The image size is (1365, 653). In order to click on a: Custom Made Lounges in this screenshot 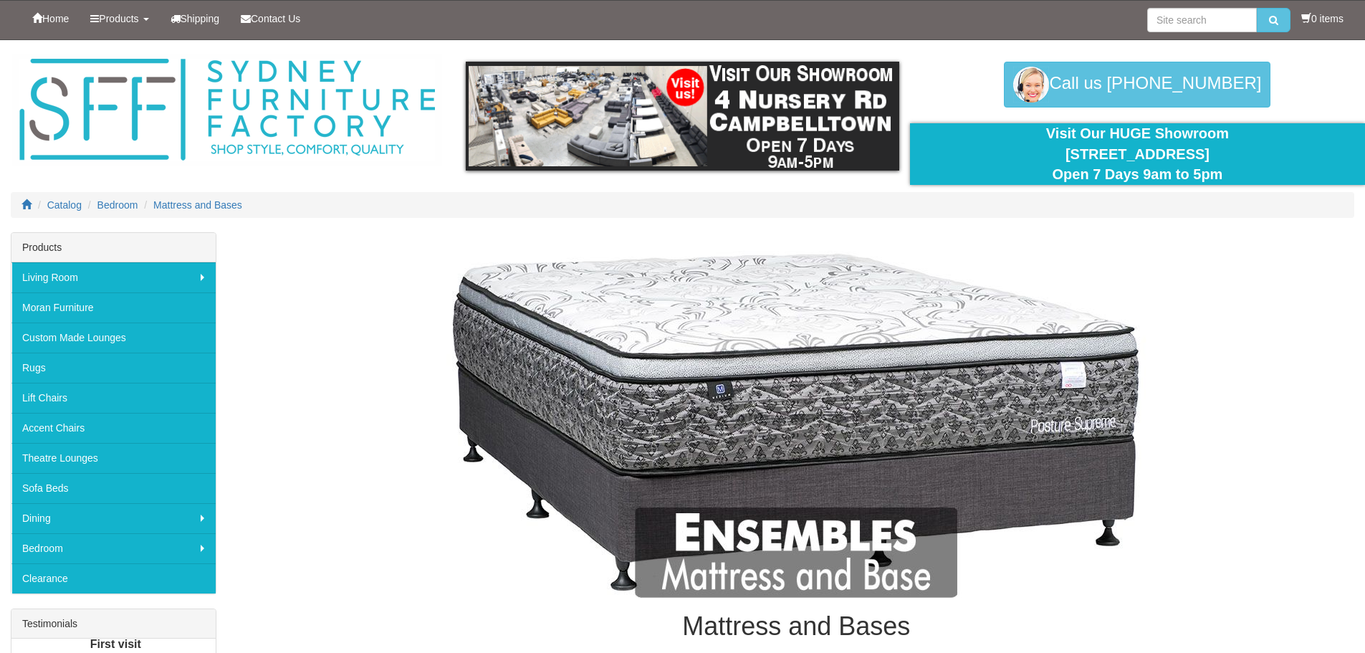, I will do `click(113, 338)`.